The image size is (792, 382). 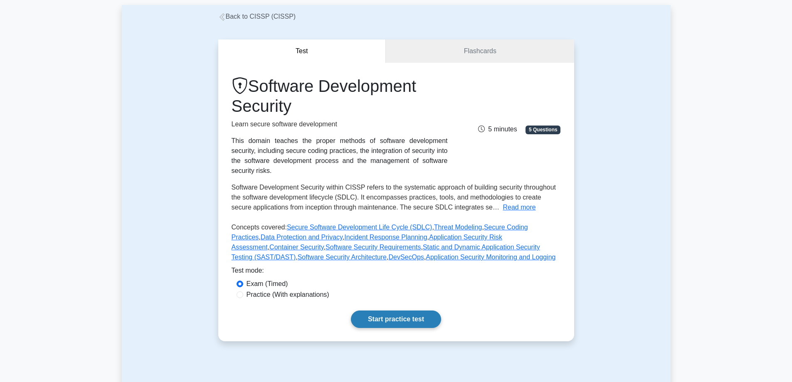 What do you see at coordinates (519, 208) in the screenshot?
I see `button: Read more` at bounding box center [519, 208].